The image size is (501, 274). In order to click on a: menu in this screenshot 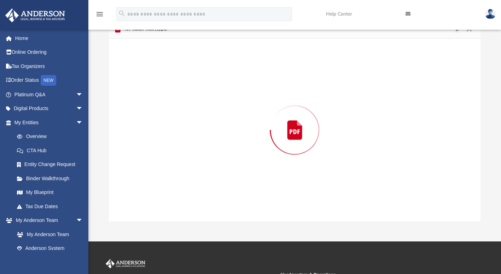, I will do `click(100, 16)`.